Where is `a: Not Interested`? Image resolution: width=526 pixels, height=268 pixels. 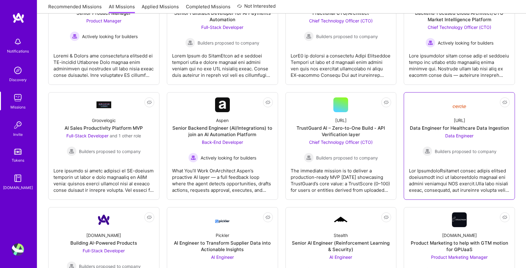 a: Not Interested is located at coordinates (256, 8).